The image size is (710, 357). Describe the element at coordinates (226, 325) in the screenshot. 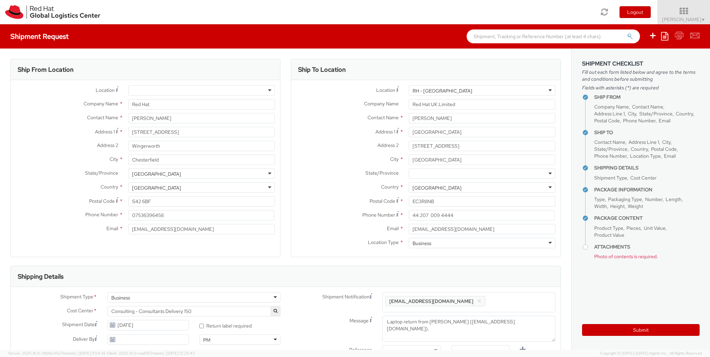

I see `label: Return label required` at that location.